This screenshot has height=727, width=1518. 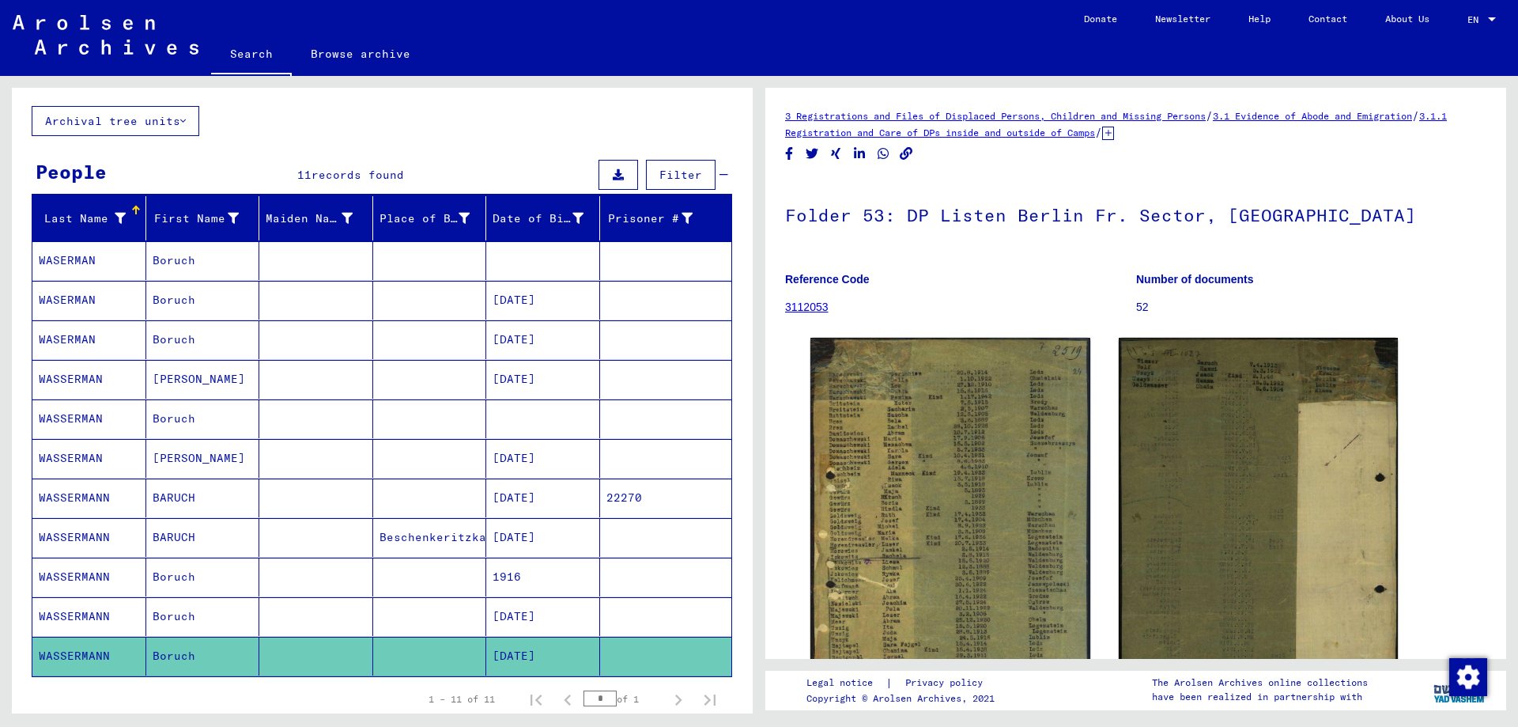 What do you see at coordinates (1259, 697) in the screenshot?
I see `p: have been realized in partnership with` at bounding box center [1259, 697].